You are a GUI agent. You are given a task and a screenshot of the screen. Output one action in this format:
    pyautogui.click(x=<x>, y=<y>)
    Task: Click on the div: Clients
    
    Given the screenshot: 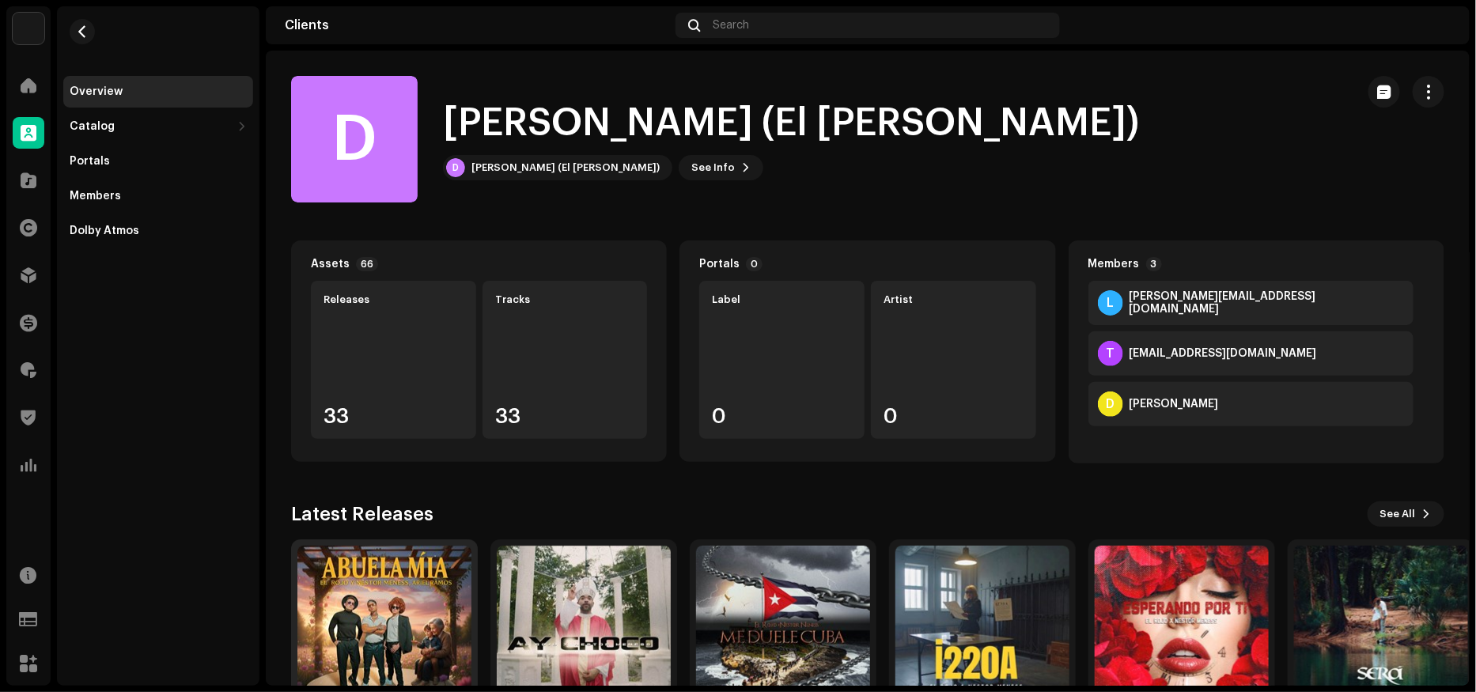 What is the action you would take?
    pyautogui.click(x=477, y=25)
    